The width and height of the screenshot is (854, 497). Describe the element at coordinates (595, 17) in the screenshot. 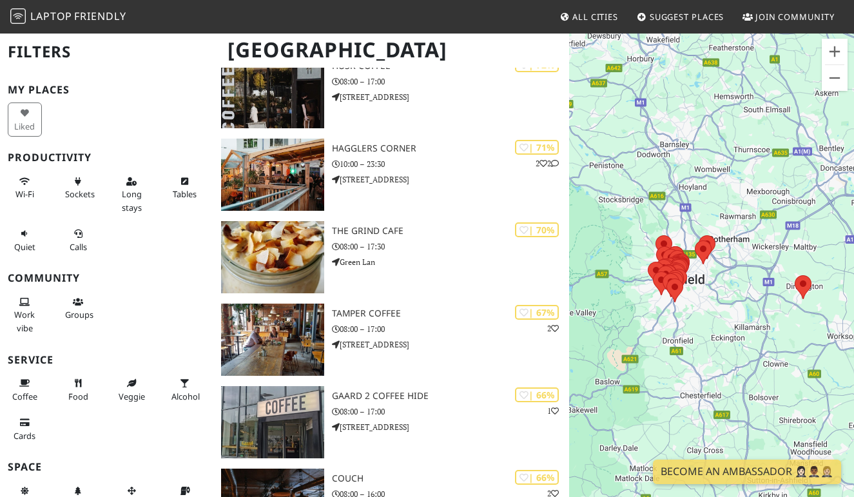

I see `span: All Cities` at that location.